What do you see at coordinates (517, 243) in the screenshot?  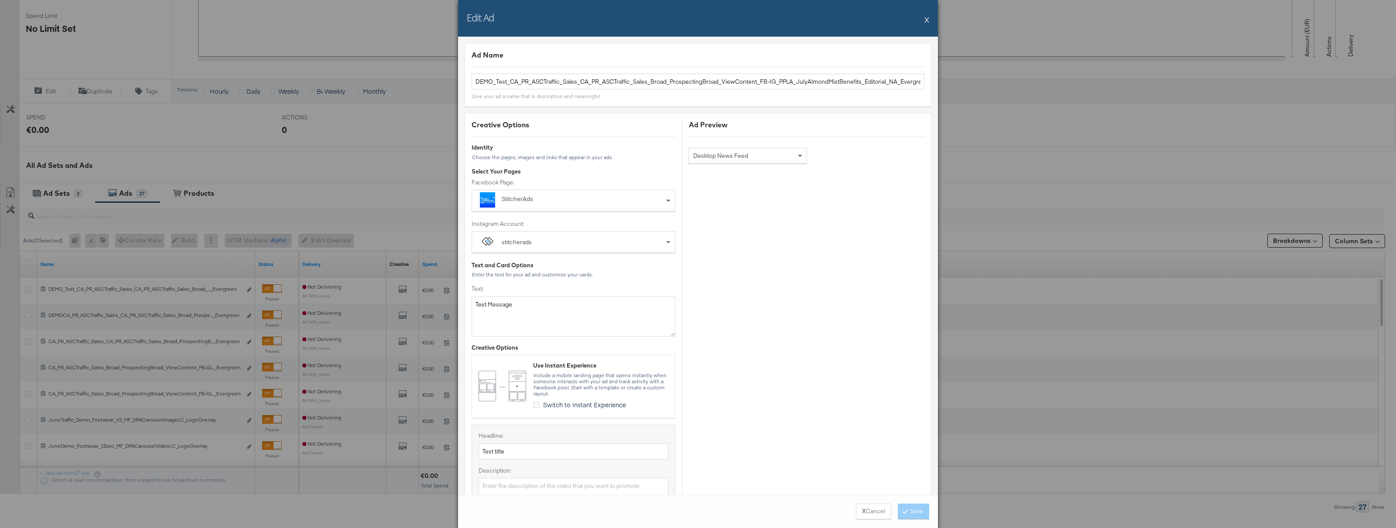 I see `div: stitcherads` at bounding box center [517, 243].